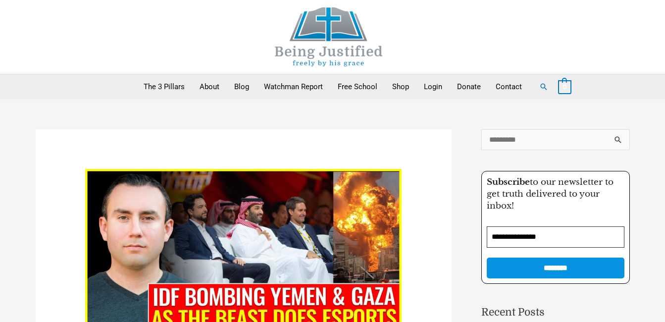 The image size is (665, 322). I want to click on a: Free School, so click(357, 87).